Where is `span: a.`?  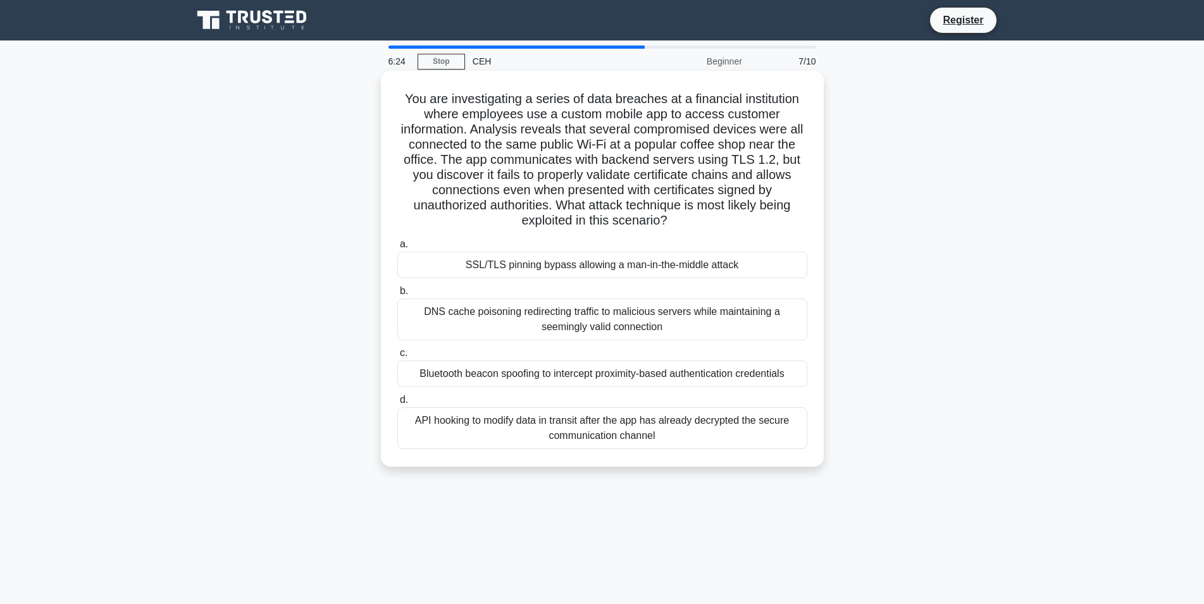
span: a. is located at coordinates (404, 244).